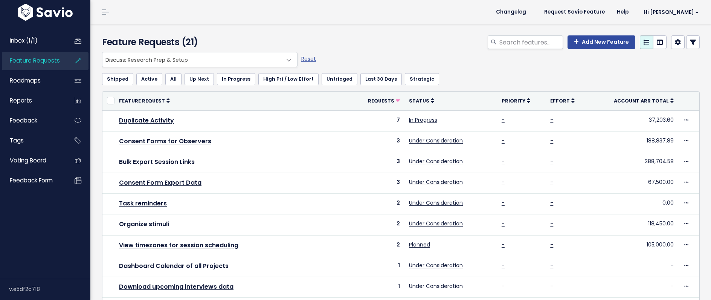  Describe the element at coordinates (118, 79) in the screenshot. I see `a: Shipped` at that location.